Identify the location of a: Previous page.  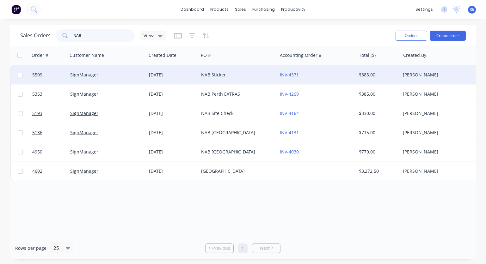
(220, 249).